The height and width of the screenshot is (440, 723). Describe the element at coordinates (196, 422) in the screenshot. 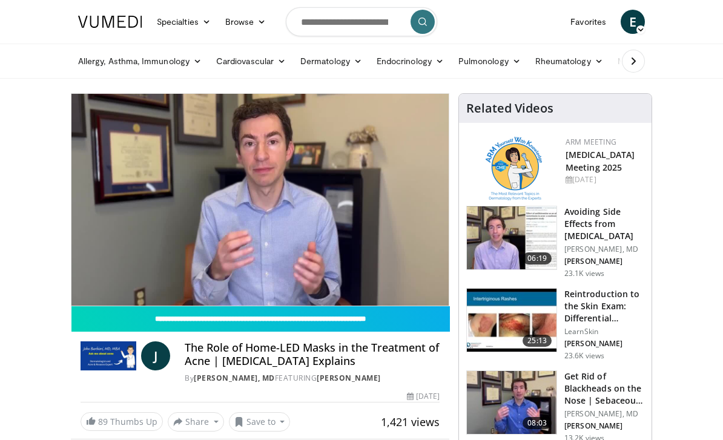

I see `button: Share` at that location.